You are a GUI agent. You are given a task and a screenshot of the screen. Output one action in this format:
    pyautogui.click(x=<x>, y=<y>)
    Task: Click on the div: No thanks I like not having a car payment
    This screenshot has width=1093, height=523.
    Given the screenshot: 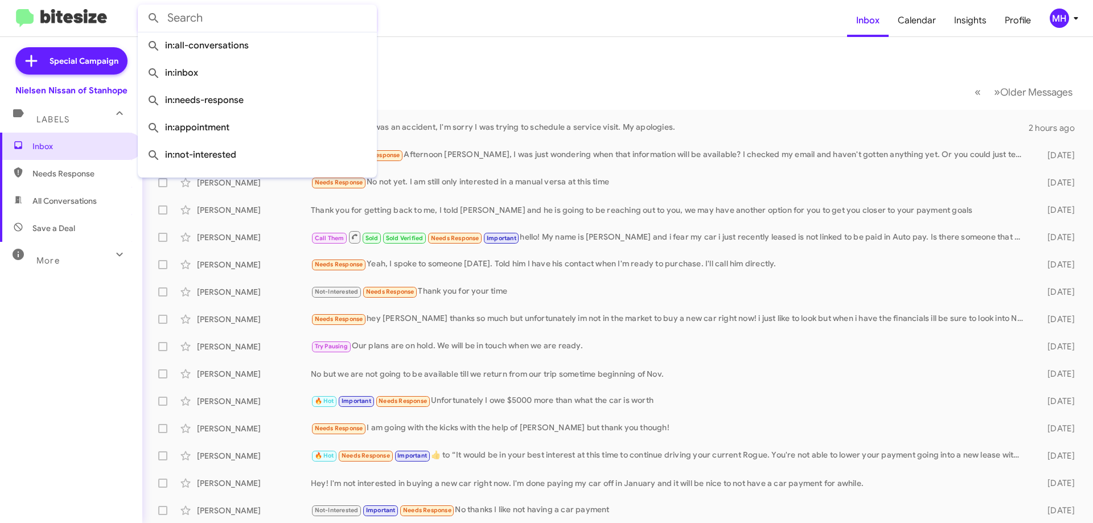 What is the action you would take?
    pyautogui.click(x=670, y=510)
    